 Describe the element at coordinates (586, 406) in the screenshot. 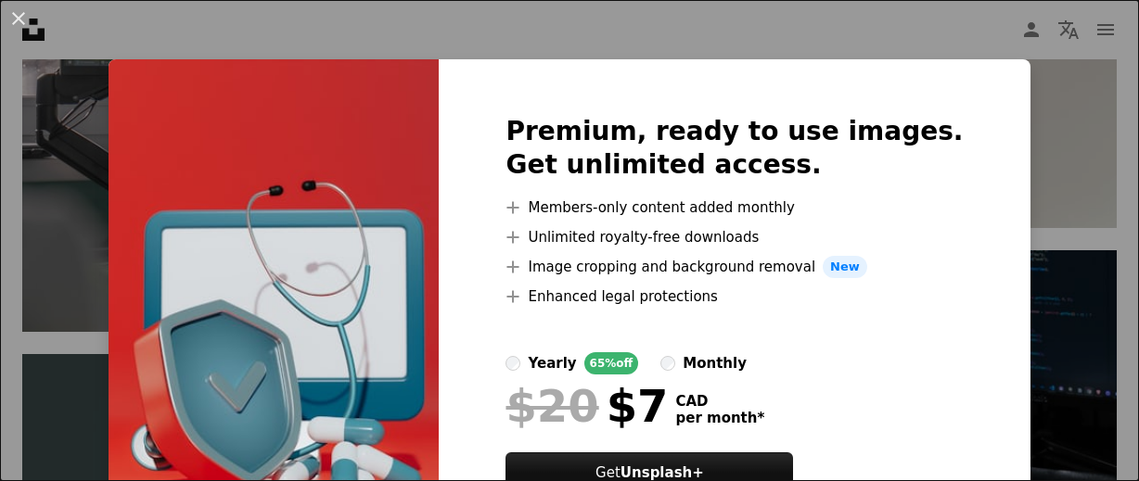

I see `div: $7` at that location.